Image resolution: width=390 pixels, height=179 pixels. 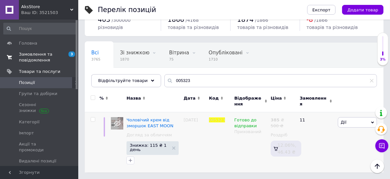 I want to click on span: 75, so click(x=179, y=59).